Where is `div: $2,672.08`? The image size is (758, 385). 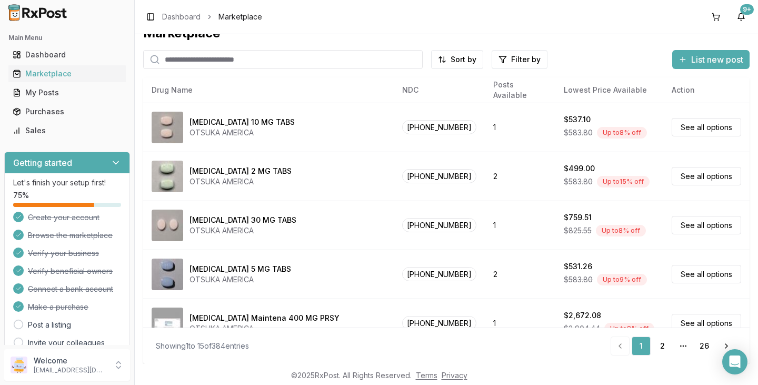 div: $2,672.08 is located at coordinates (582, 315).